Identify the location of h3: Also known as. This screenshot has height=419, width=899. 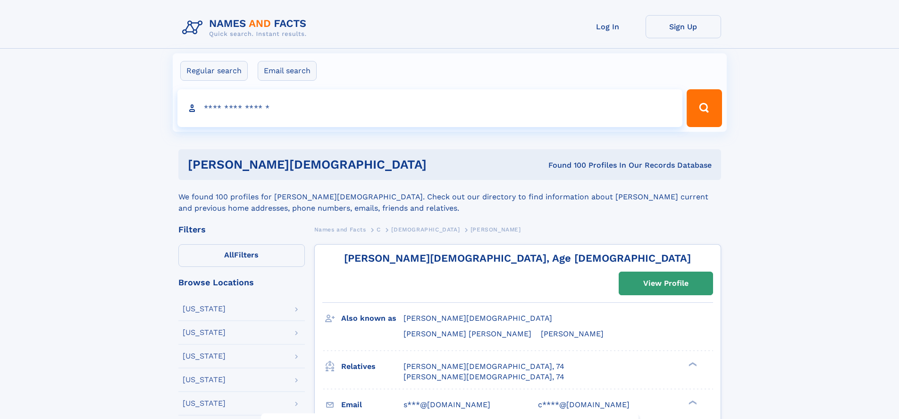
(372, 318).